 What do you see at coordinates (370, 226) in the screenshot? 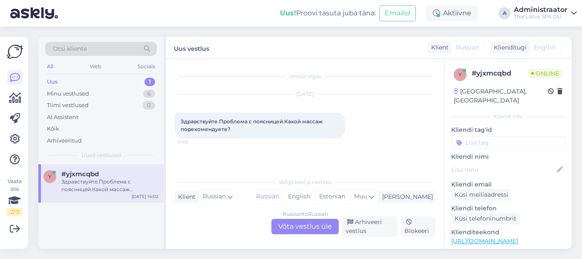
I see `div: Arhiveeri vestlus` at bounding box center [370, 226].